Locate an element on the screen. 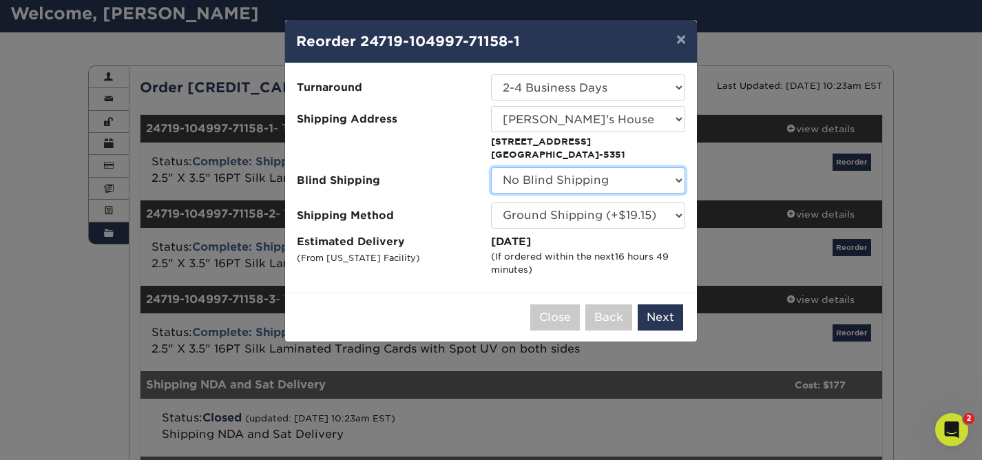 Image resolution: width=982 pixels, height=460 pixels. span: 16 hours 49 minutes is located at coordinates (580, 263).